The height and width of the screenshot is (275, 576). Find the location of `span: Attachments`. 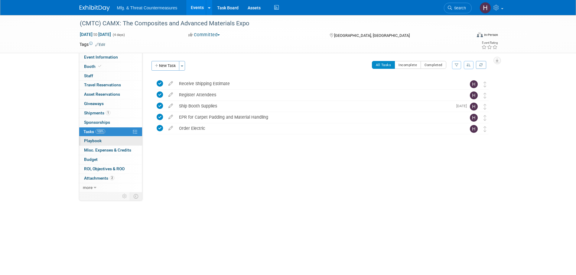

span: Attachments is located at coordinates (99, 178).